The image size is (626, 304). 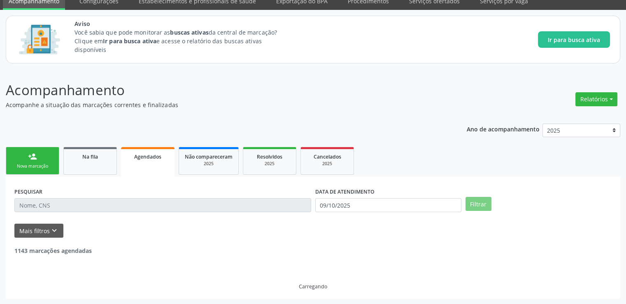 What do you see at coordinates (220, 104) in the screenshot?
I see `p: Acompanhe a situação das marcações correntes e finalizadas` at bounding box center [220, 104].